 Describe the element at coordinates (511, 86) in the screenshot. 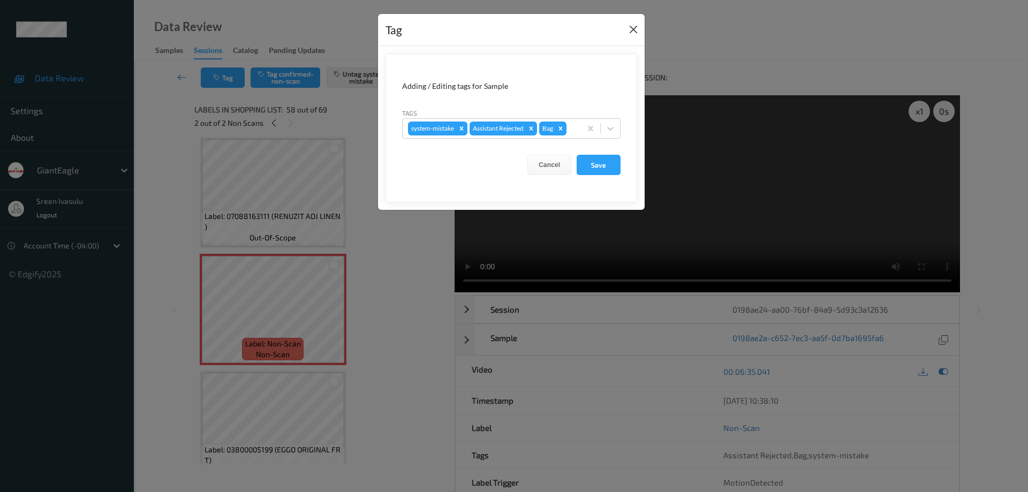

I see `div: Adding / Editing tags for Sample` at that location.